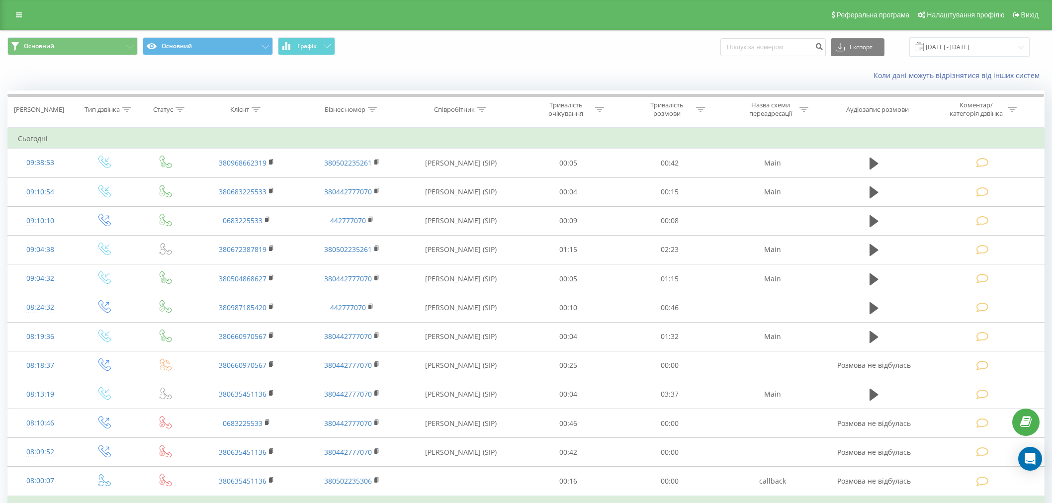 This screenshot has width=1052, height=503. I want to click on td: 00:08, so click(670, 221).